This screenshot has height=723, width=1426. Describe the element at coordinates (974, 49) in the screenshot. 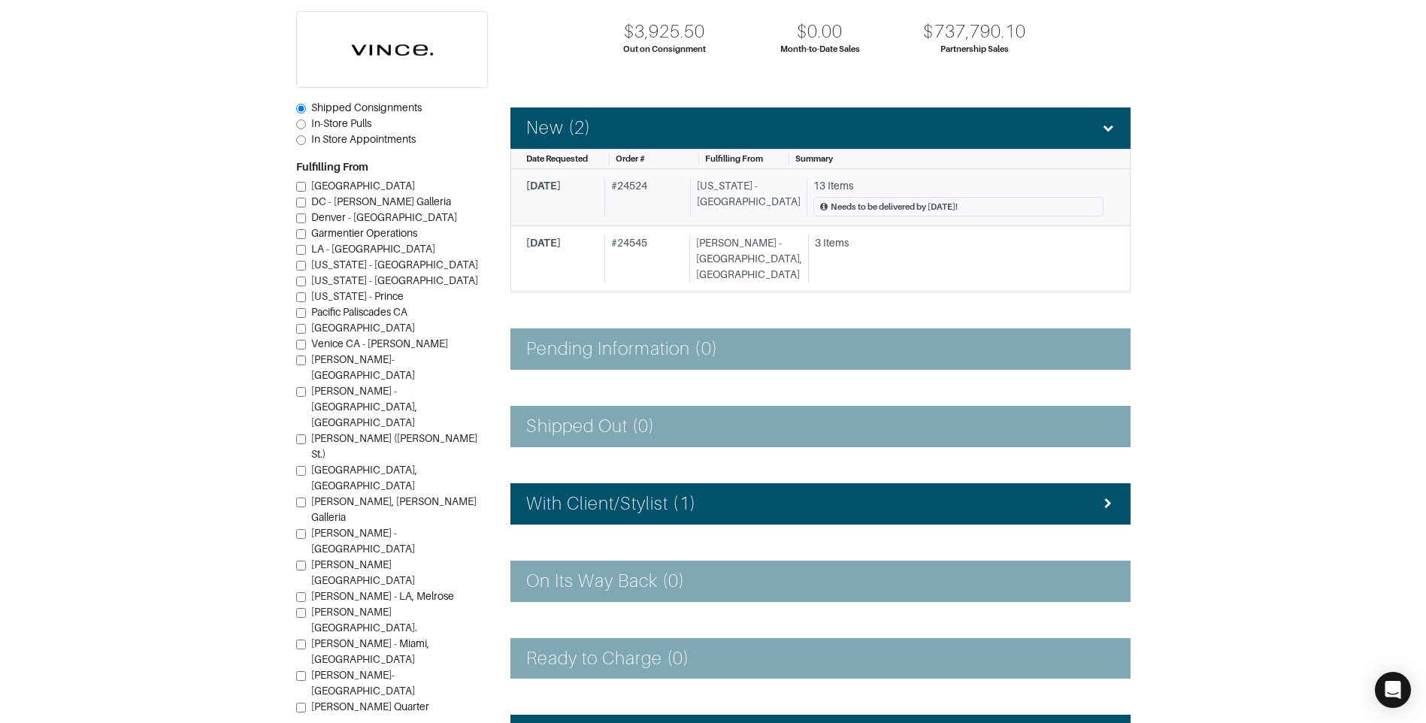

I see `div: Partnership Sales` at that location.